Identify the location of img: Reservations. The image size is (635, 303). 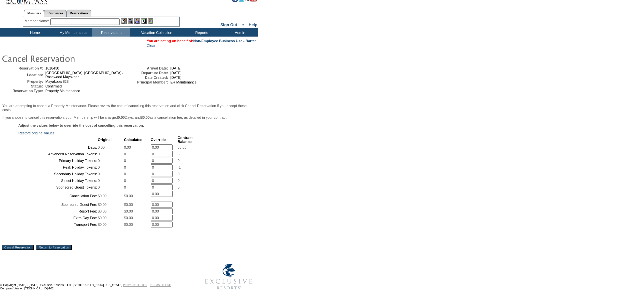
(144, 21).